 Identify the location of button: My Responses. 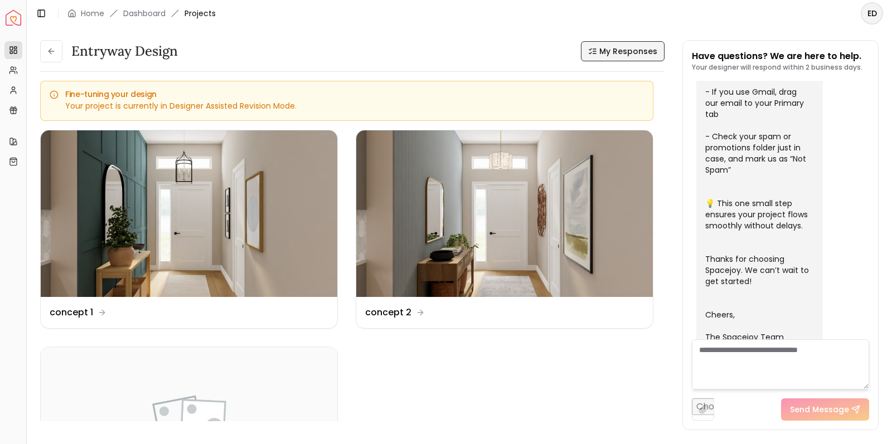
(623, 51).